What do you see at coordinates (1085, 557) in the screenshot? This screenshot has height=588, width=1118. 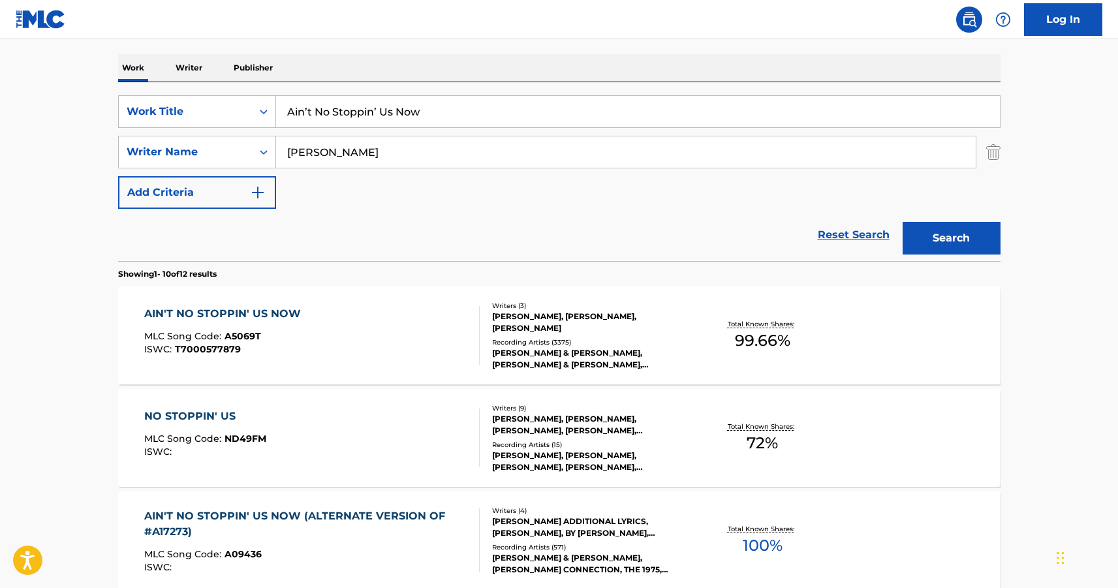 I see `div: Chat Widget` at bounding box center [1085, 557].